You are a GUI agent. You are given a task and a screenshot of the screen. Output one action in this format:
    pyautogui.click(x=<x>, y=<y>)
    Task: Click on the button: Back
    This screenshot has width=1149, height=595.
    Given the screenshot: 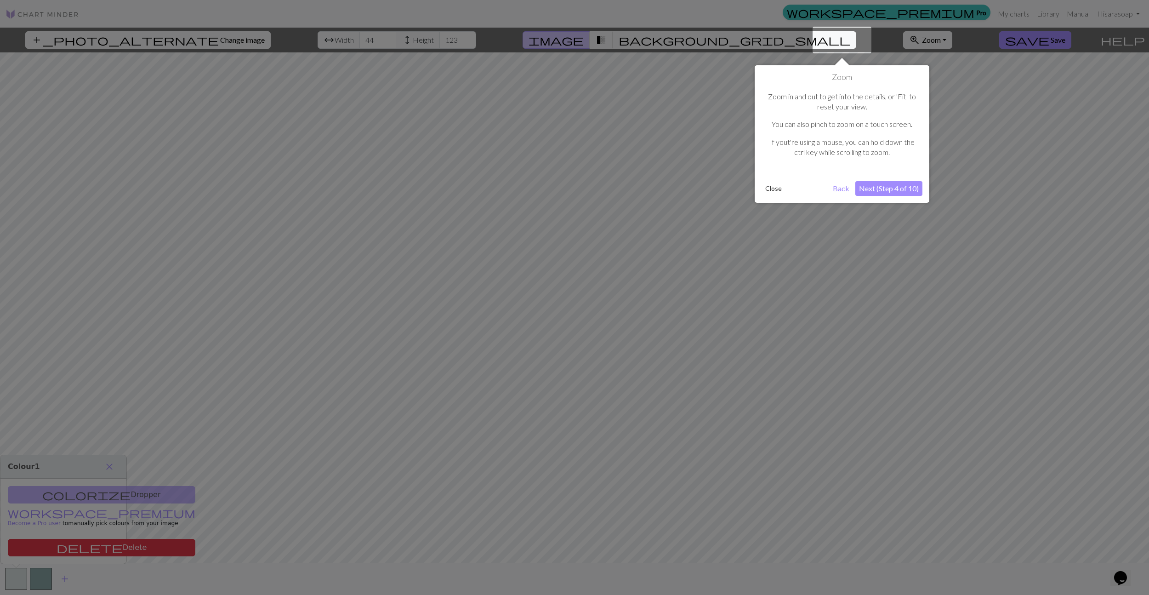 What is the action you would take?
    pyautogui.click(x=841, y=188)
    